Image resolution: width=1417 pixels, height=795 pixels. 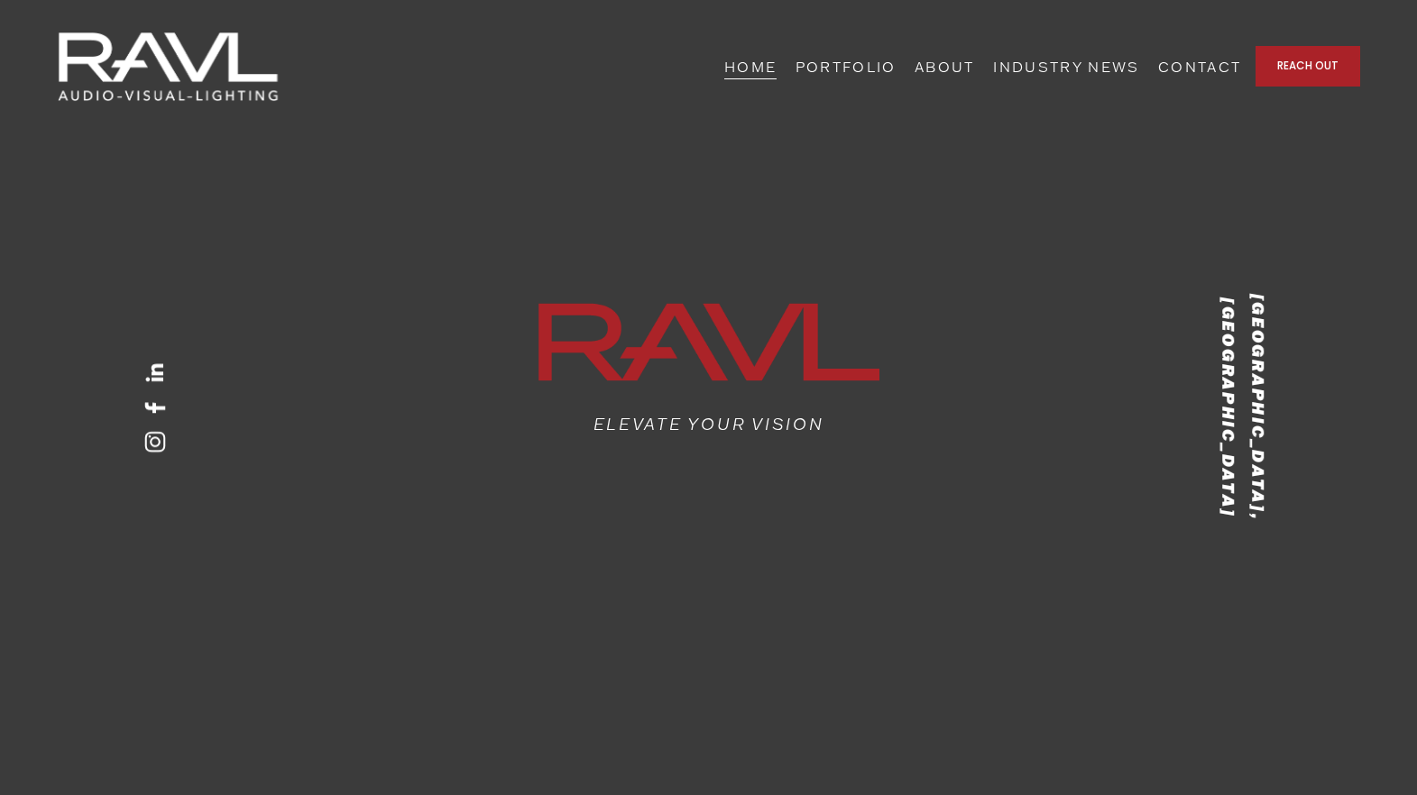 I want to click on a: CONTACT, so click(x=1199, y=66).